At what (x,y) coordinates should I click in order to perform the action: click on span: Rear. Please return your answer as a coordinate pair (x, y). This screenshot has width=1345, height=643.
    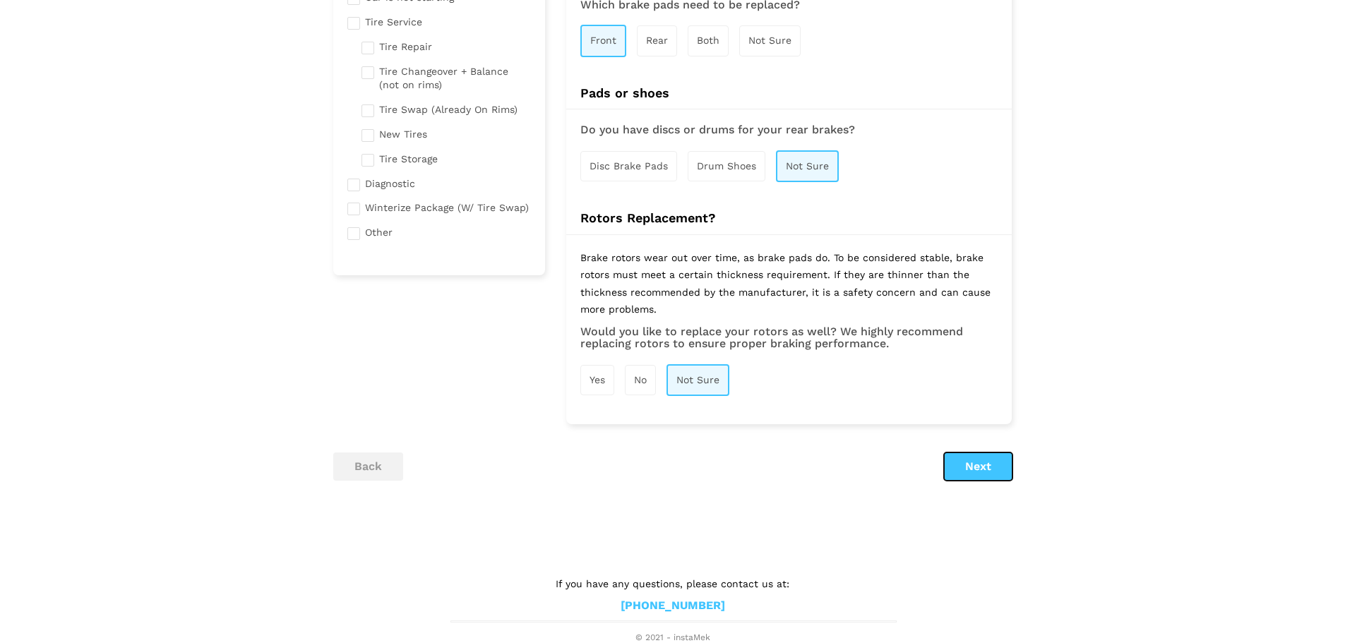
    Looking at the image, I should click on (656, 40).